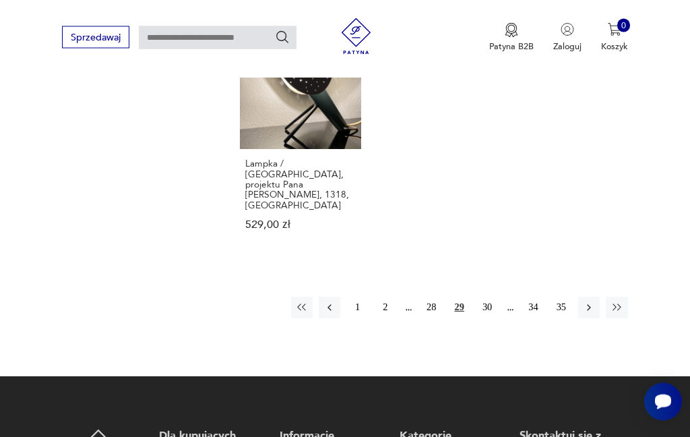 Image resolution: width=690 pixels, height=437 pixels. I want to click on a: Sprzedawaj, so click(95, 38).